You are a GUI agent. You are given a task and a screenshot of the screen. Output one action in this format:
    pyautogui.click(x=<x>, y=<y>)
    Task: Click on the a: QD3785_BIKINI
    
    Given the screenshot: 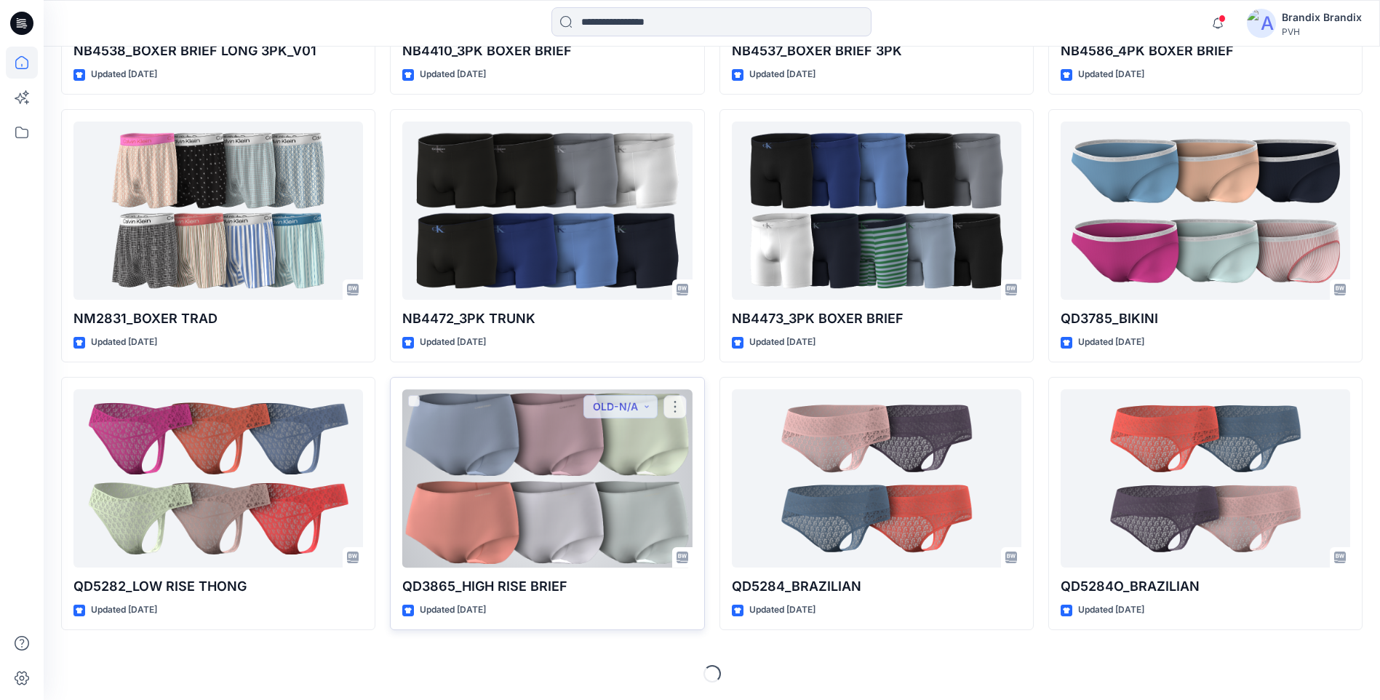 What is the action you would take?
    pyautogui.click(x=1206, y=210)
    